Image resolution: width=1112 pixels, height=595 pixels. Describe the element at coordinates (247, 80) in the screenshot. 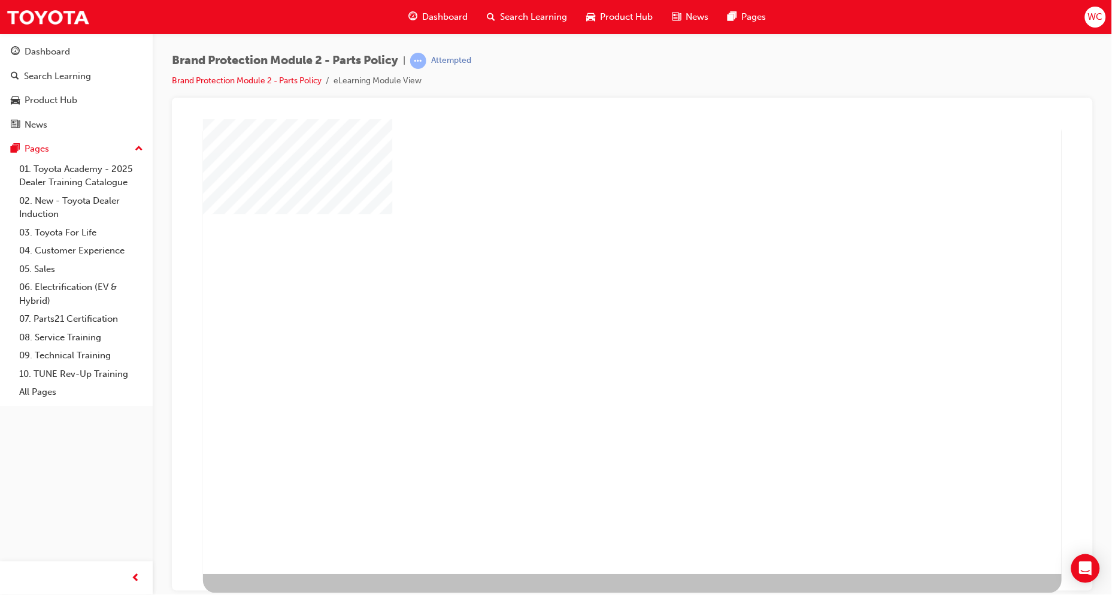

I see `a: Brand Protection Module 2 - Parts Policy` at that location.